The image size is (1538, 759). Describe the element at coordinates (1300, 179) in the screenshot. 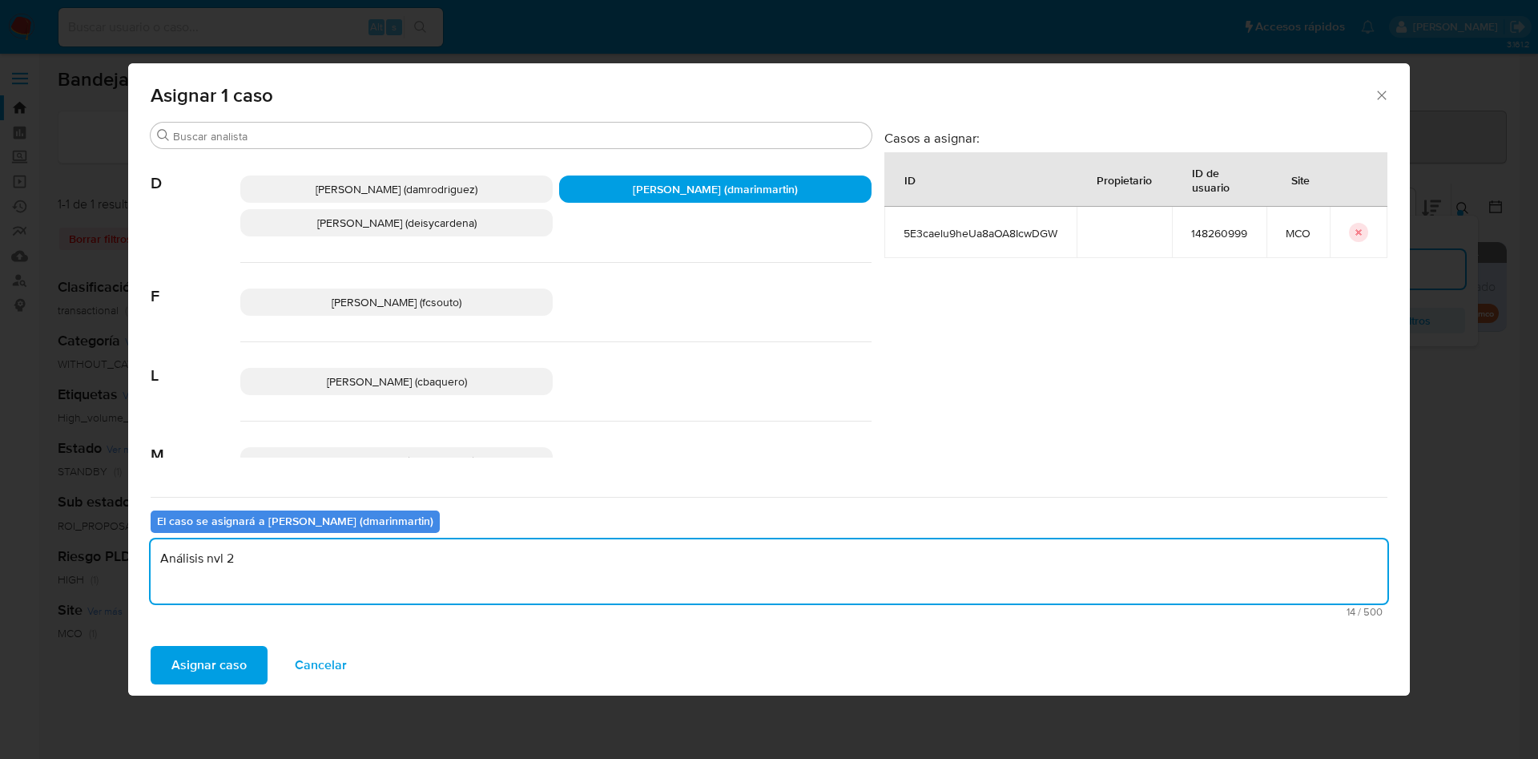

I see `div: Site` at that location.